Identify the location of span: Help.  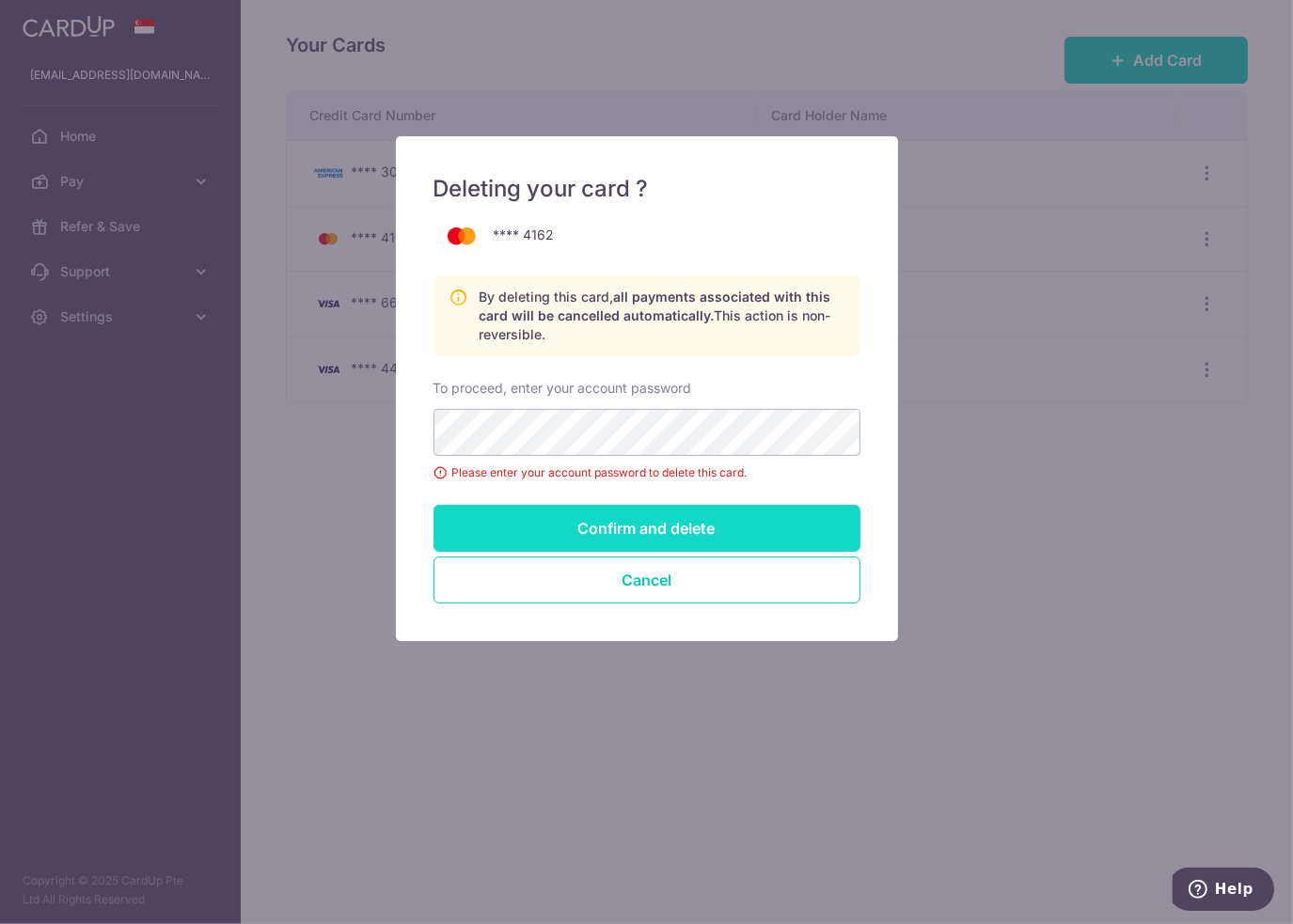
(61, 22).